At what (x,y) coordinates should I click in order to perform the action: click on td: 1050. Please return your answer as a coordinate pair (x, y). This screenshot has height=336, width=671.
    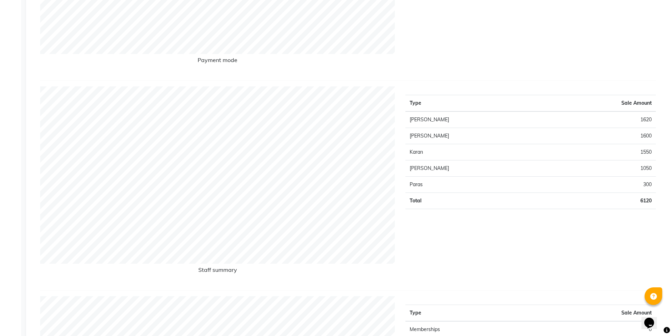
    Looking at the image, I should click on (600, 168).